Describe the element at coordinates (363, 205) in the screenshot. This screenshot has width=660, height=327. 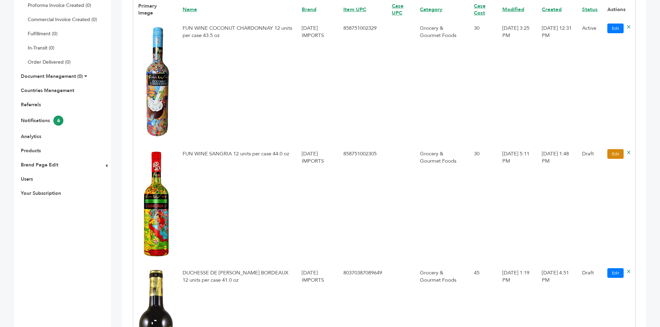
I see `td: 858751002305` at that location.